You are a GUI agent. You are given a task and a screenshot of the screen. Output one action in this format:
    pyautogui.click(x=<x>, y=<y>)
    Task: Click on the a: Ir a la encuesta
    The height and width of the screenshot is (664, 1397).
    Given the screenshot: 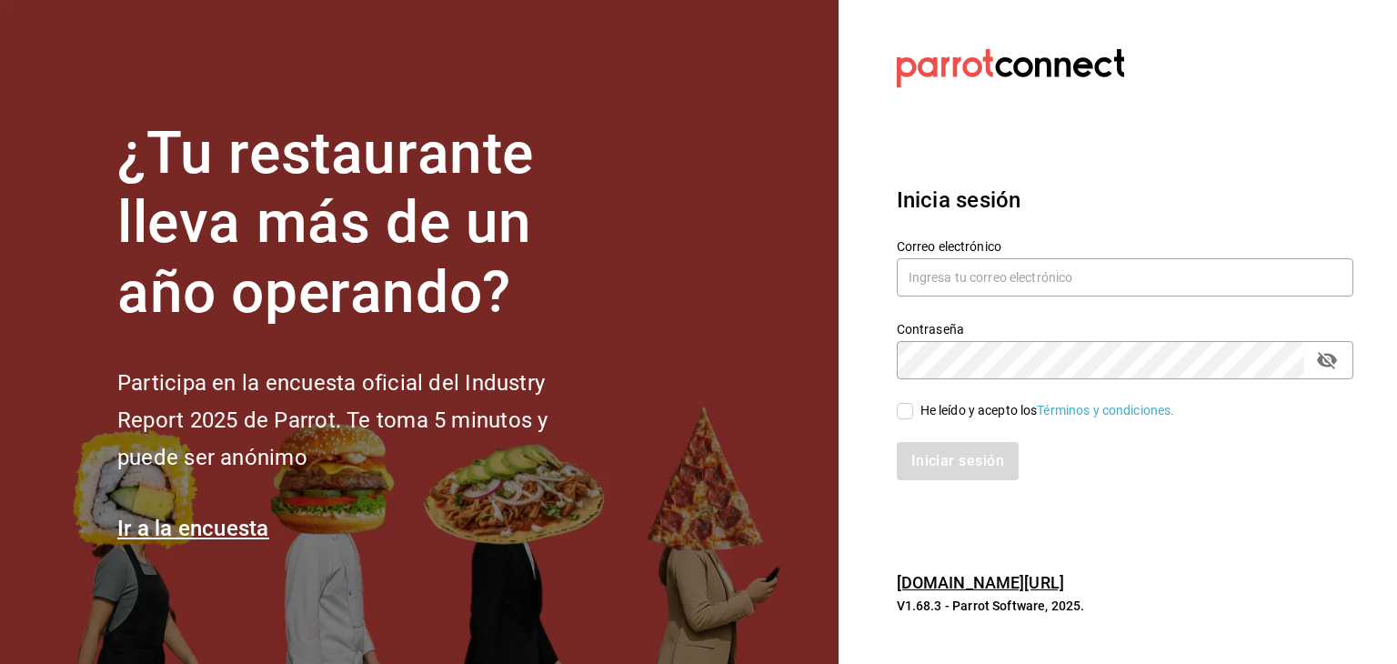 What is the action you would take?
    pyautogui.click(x=193, y=528)
    